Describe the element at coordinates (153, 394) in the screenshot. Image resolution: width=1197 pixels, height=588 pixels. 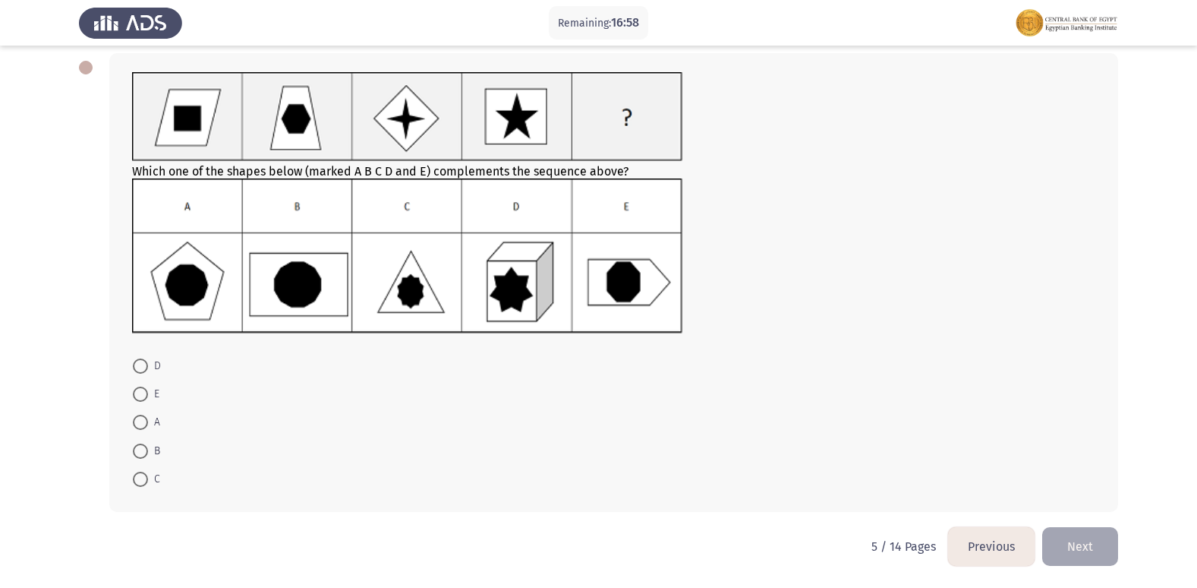
I see `span: E` at that location.